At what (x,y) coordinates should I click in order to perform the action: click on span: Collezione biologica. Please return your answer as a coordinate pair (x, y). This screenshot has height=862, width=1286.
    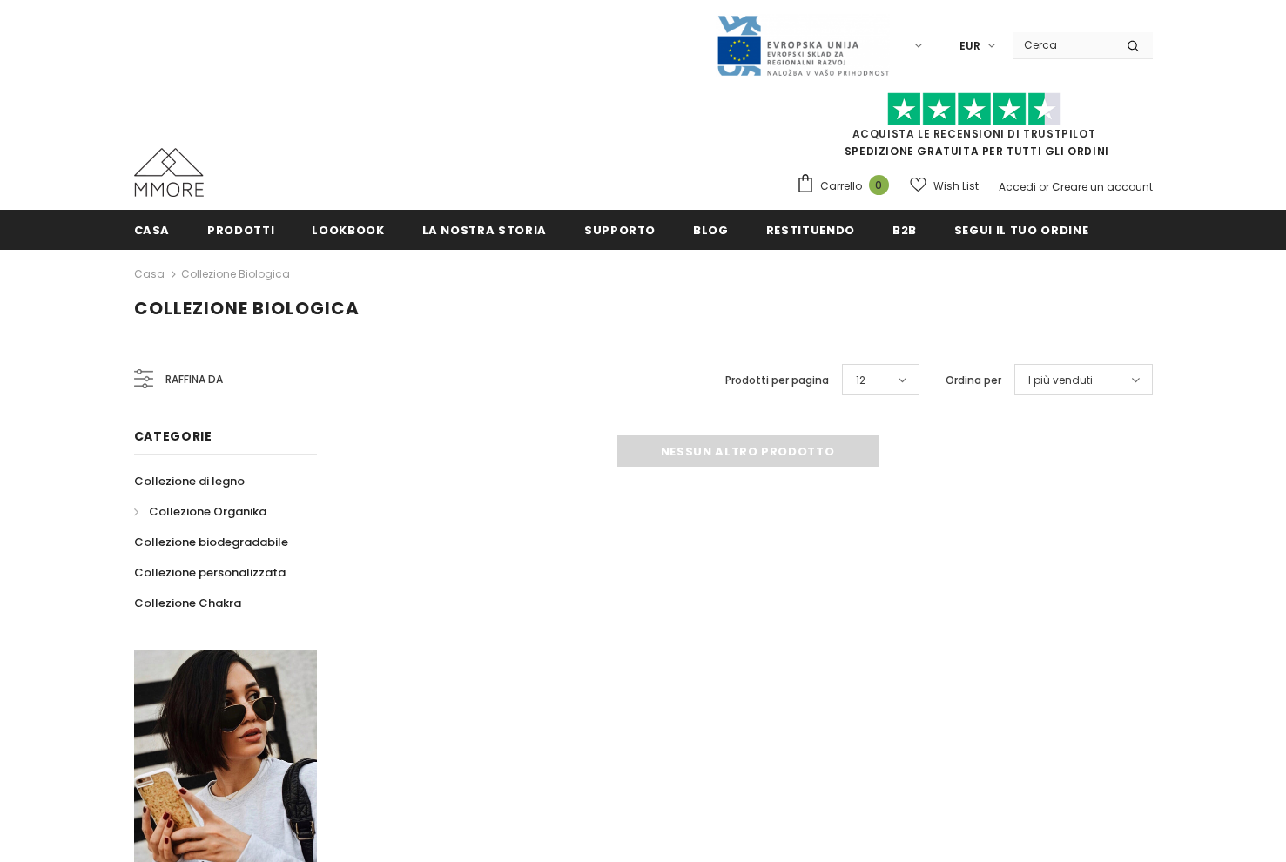
    Looking at the image, I should click on (246, 308).